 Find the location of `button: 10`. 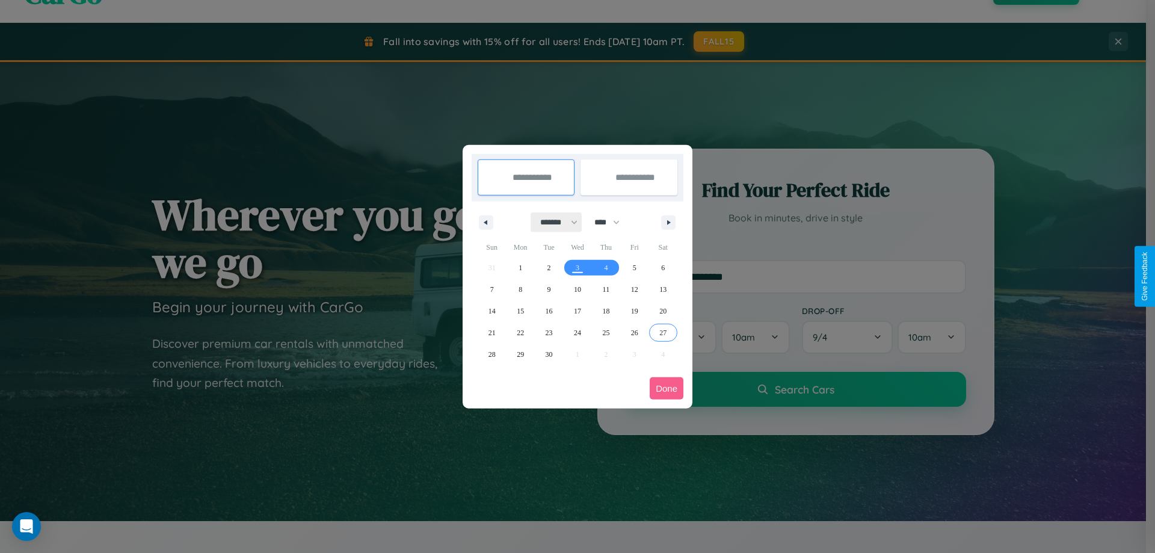

button: 10 is located at coordinates (577, 289).